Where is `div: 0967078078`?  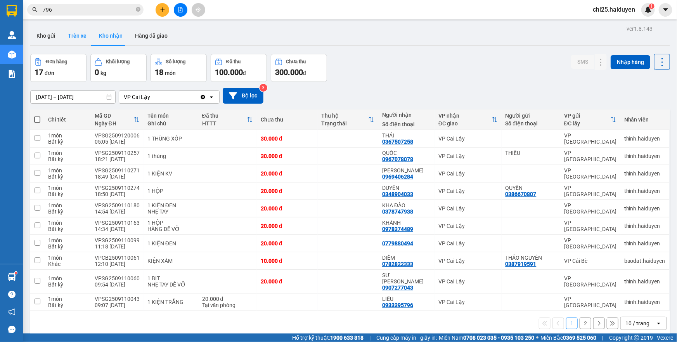 div: 0967078078 is located at coordinates (398, 159).